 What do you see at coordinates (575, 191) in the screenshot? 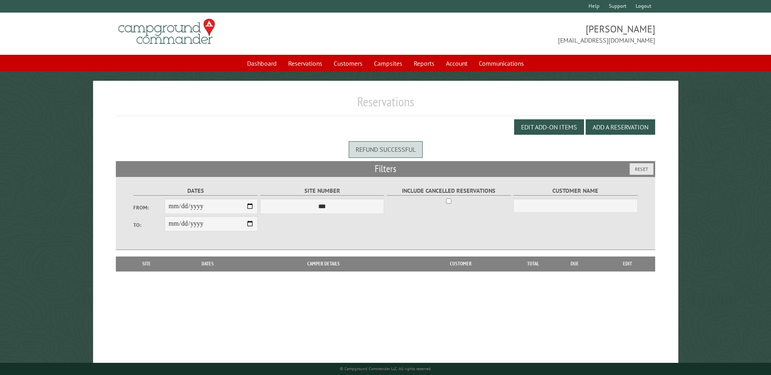
I see `label: Customer Name` at bounding box center [575, 191].